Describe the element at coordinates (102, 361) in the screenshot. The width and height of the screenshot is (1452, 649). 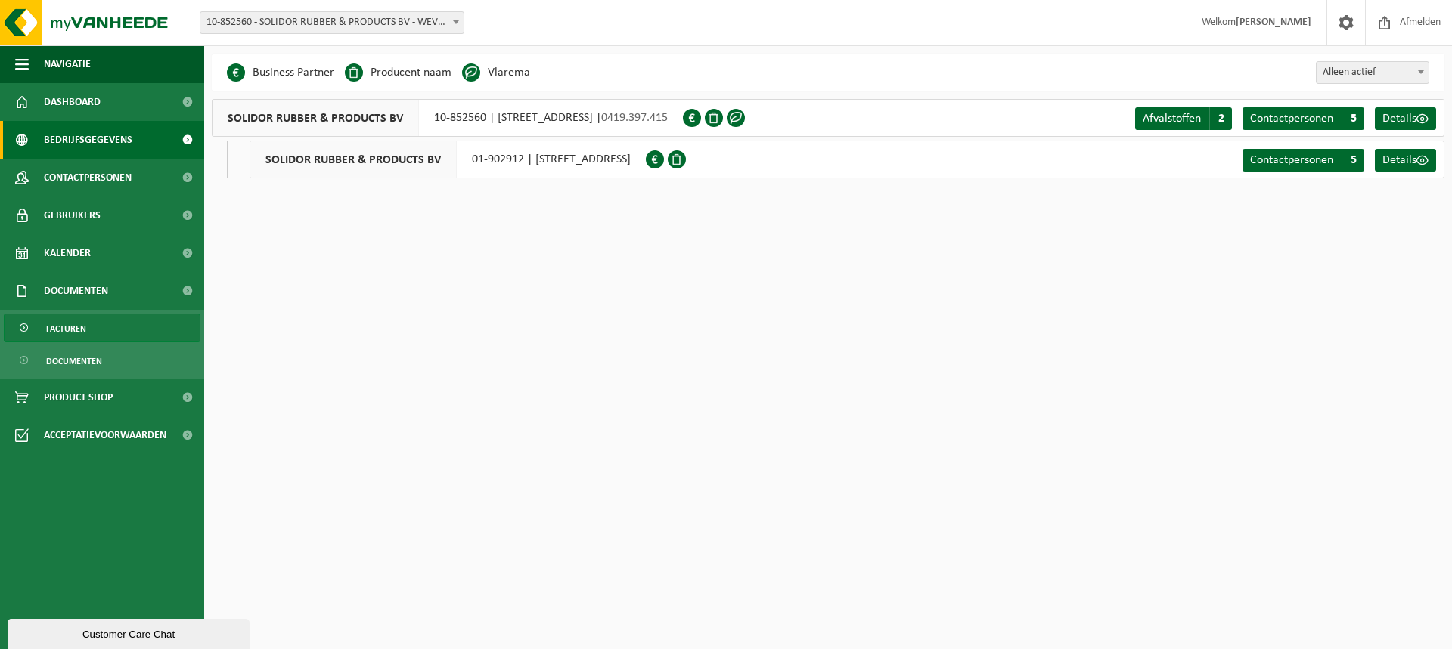
I see `a: Documenten` at that location.